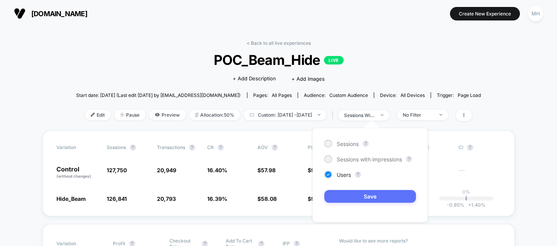 The height and width of the screenshot is (246, 557). What do you see at coordinates (93, 115) in the screenshot?
I see `img: edit` at bounding box center [93, 115].